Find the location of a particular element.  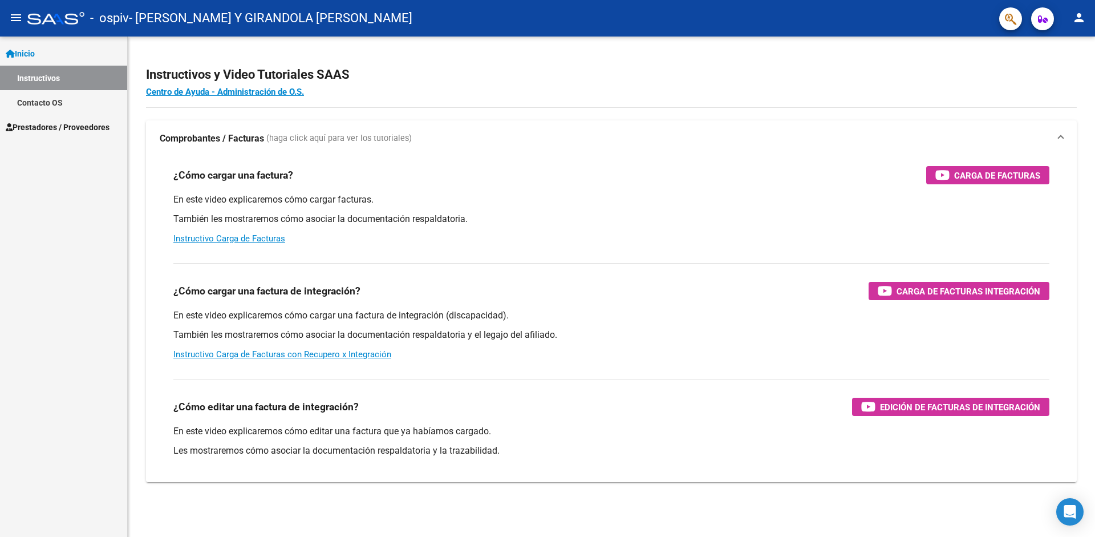

button: Carga de Facturas Integración is located at coordinates (959, 291).